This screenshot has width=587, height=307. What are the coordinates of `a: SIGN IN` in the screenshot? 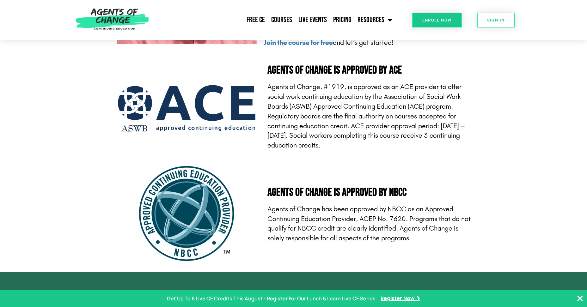 It's located at (496, 20).